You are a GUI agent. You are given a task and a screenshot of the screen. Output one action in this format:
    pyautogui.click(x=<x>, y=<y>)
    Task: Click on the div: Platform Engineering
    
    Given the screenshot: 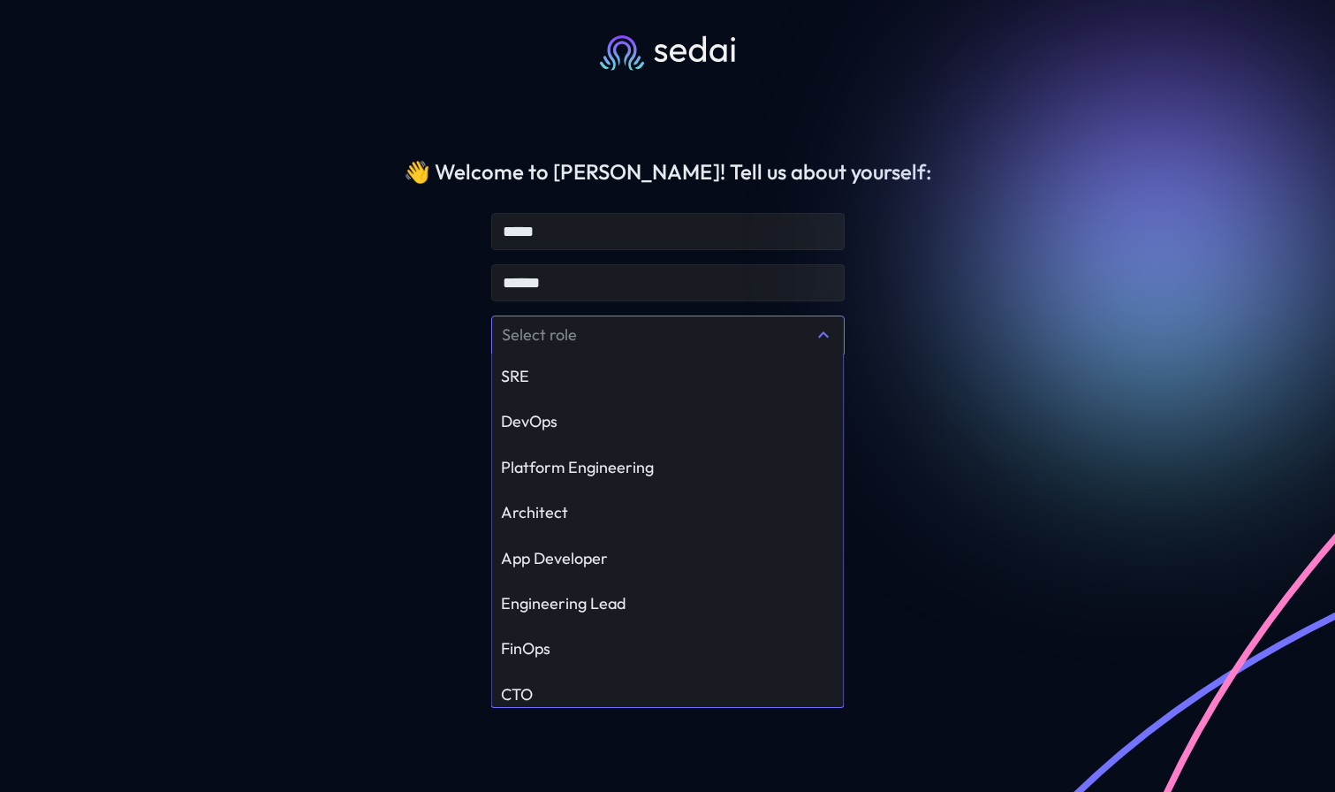 What is the action you would take?
    pyautogui.click(x=668, y=467)
    